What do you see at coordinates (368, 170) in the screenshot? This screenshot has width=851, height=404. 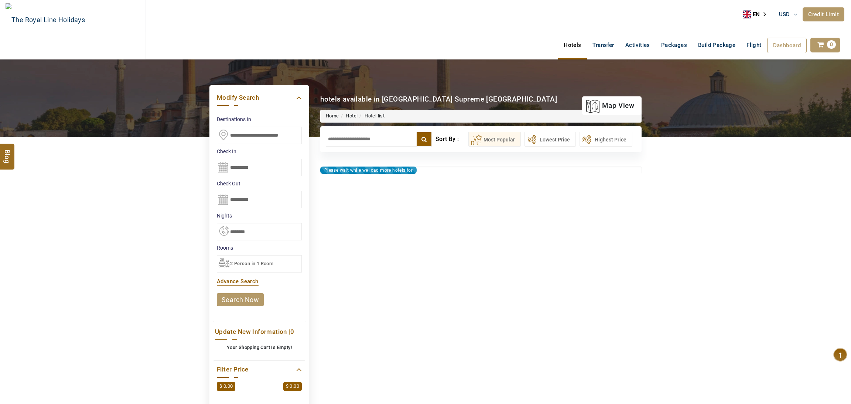 I see `div: Please wait while we load more hotels for you` at bounding box center [368, 170].